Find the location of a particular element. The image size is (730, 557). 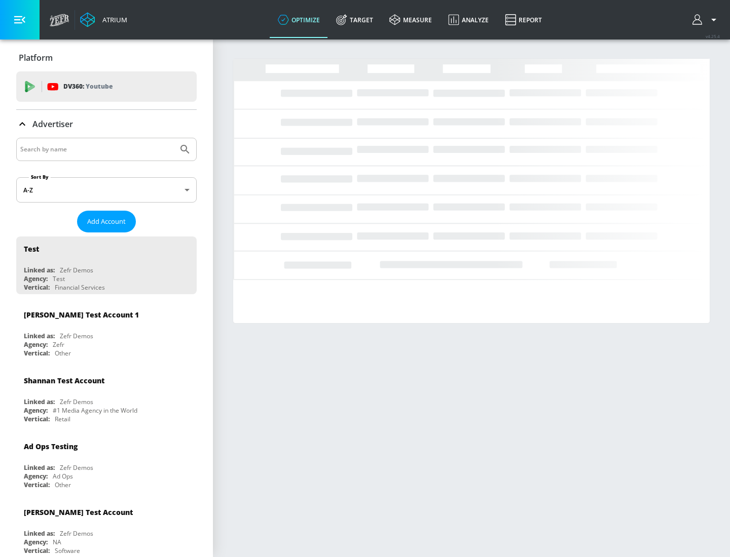

div: Advertiser is located at coordinates (106, 124).